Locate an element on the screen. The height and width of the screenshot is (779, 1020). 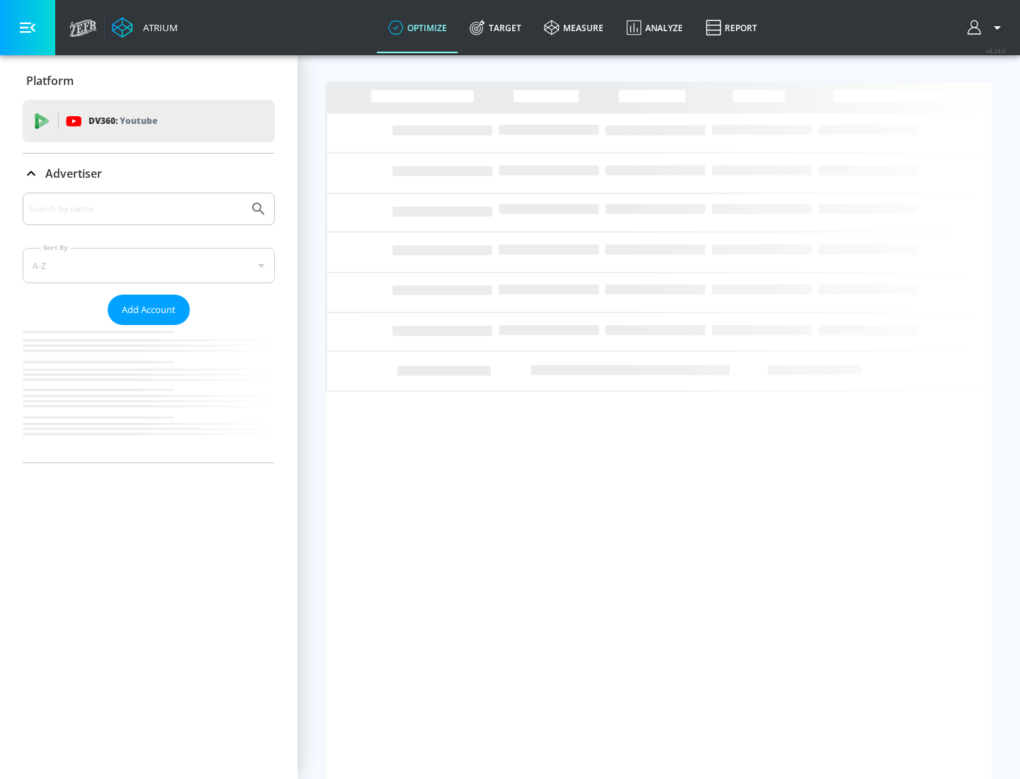
a: Atrium is located at coordinates (145, 28).